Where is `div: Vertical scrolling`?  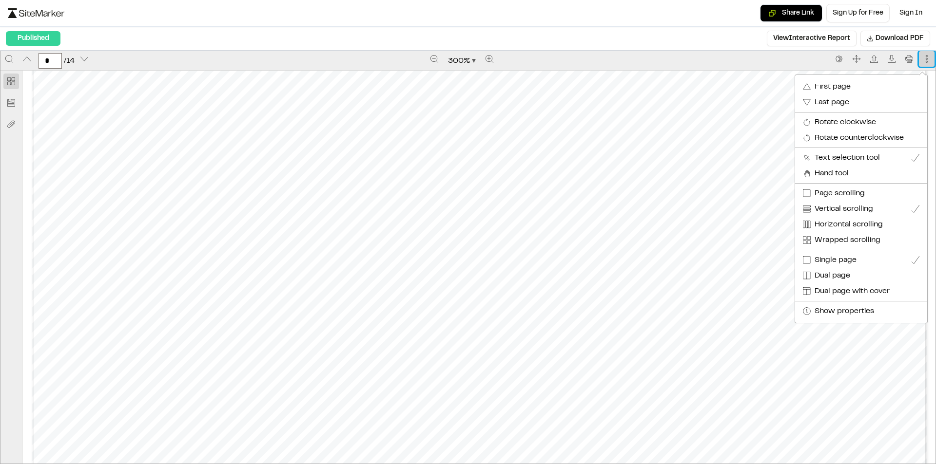 div: Vertical scrolling is located at coordinates (863, 209).